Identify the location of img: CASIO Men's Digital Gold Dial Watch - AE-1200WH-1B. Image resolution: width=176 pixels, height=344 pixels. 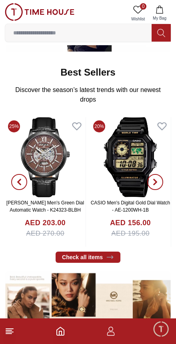
(130, 157).